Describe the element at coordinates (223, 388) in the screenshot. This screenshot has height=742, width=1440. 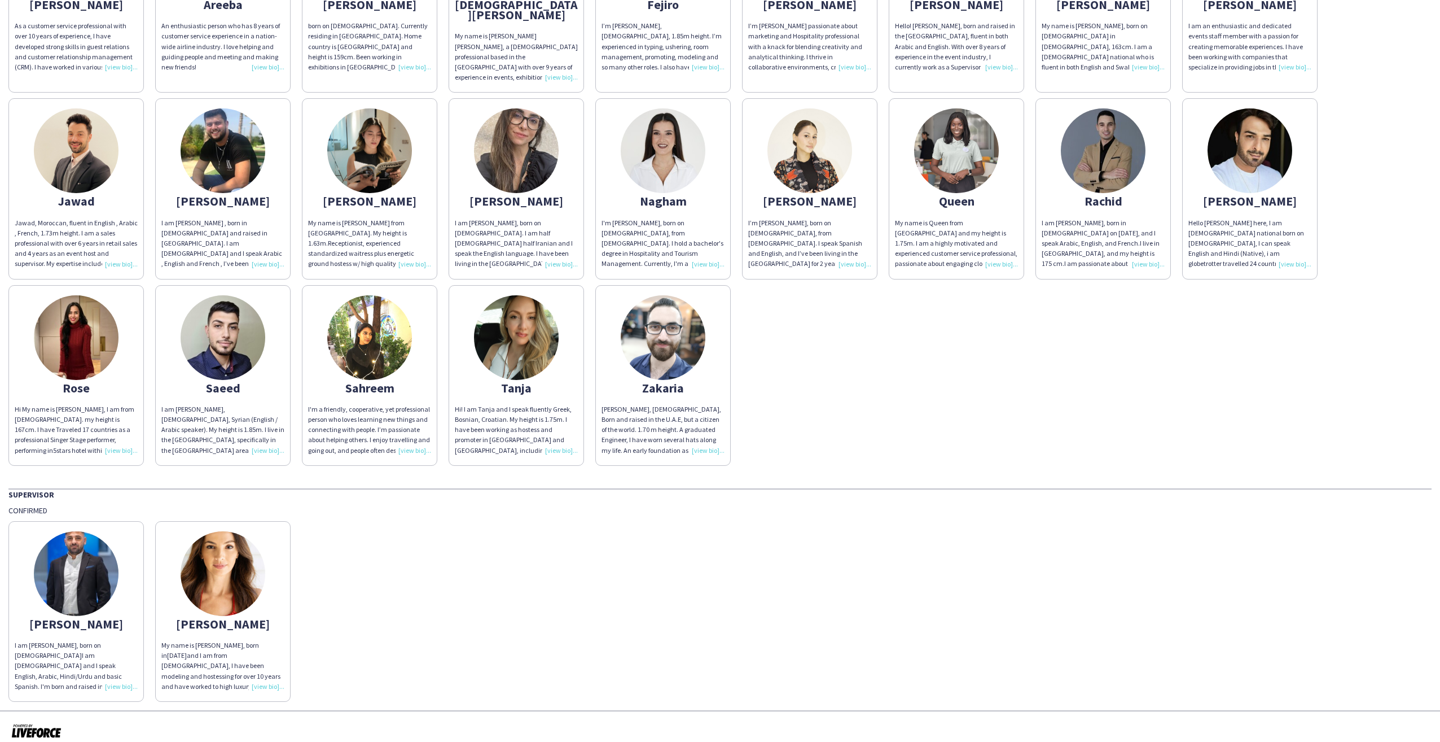
I see `div: Saeed` at that location.